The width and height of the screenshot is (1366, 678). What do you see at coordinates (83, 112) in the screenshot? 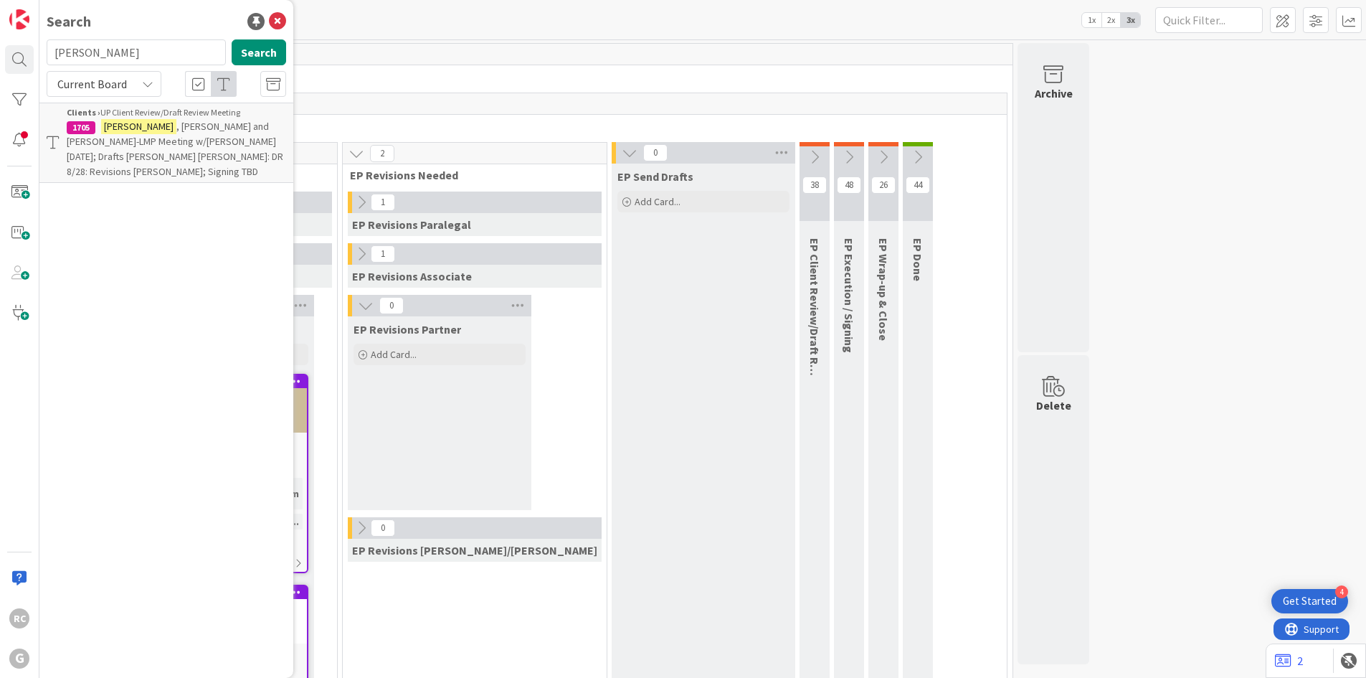
I see `b: Clients ›` at bounding box center [83, 112].